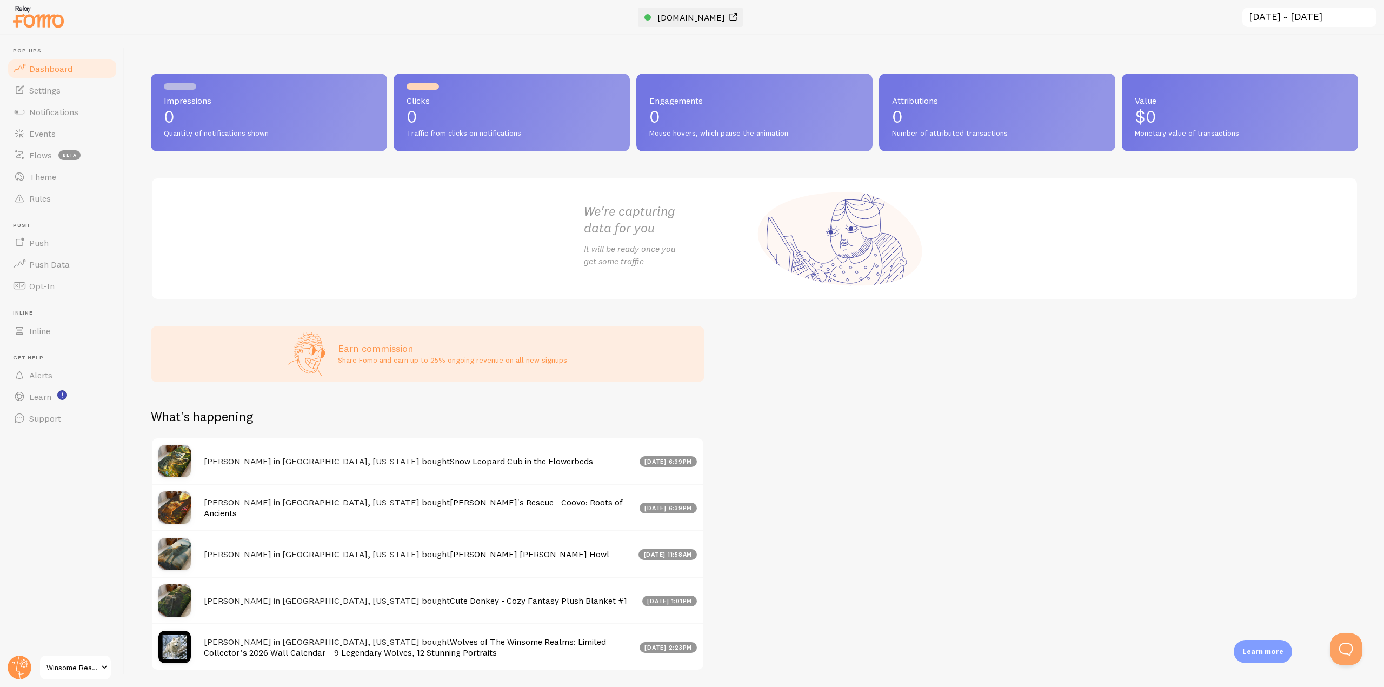  Describe the element at coordinates (62, 331) in the screenshot. I see `a: Inline` at that location.